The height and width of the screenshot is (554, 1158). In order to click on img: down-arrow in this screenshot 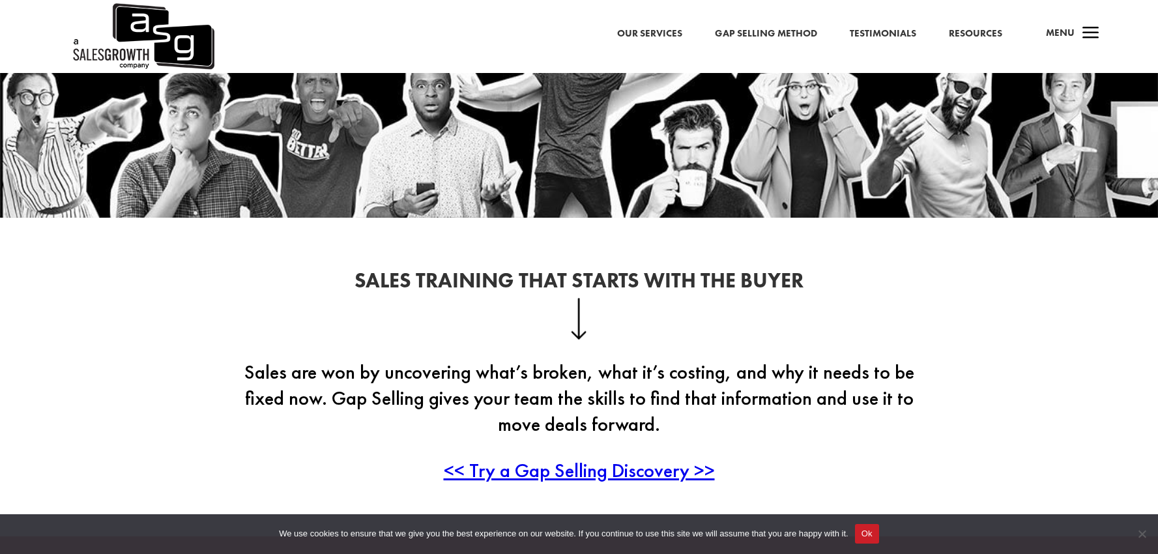, I will do `click(579, 319)`.